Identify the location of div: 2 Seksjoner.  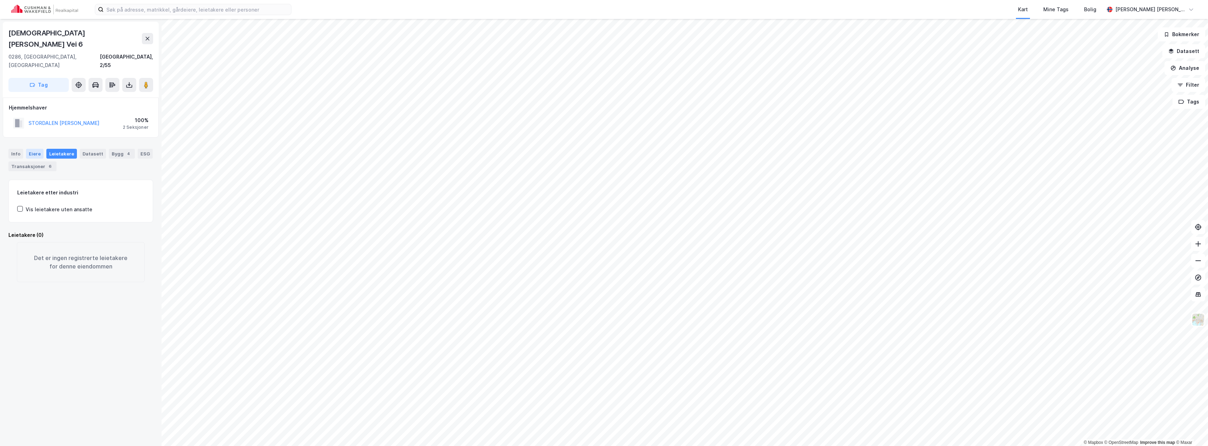
(136, 127).